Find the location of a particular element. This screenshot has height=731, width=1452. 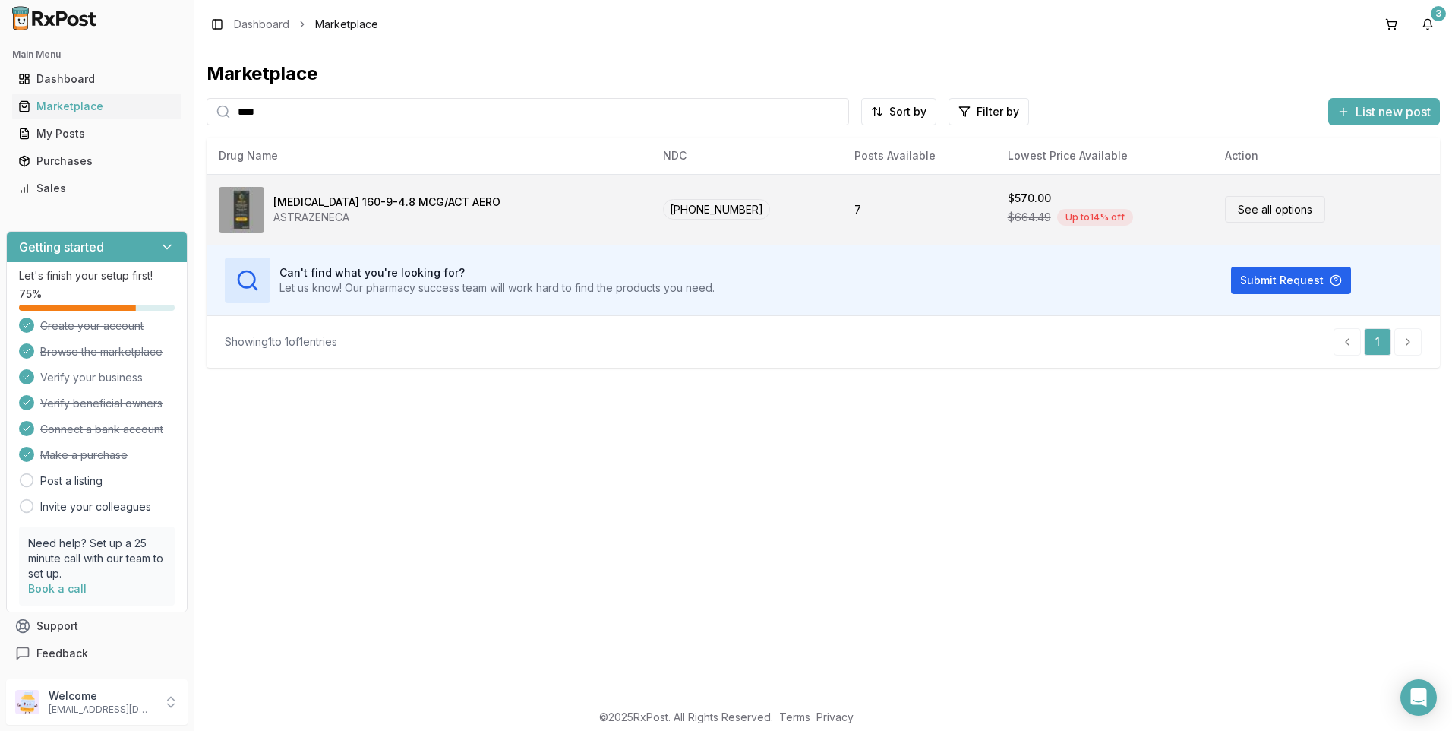

a: See all options is located at coordinates (1275, 209).